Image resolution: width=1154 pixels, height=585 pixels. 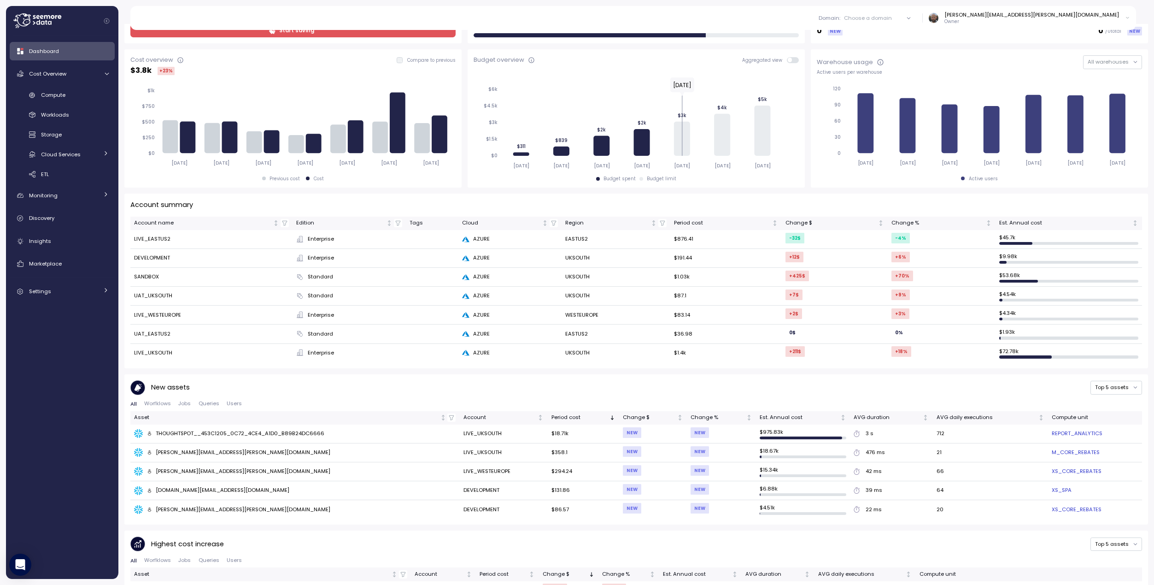 I want to click on div: Active users per warehouse, so click(x=979, y=72).